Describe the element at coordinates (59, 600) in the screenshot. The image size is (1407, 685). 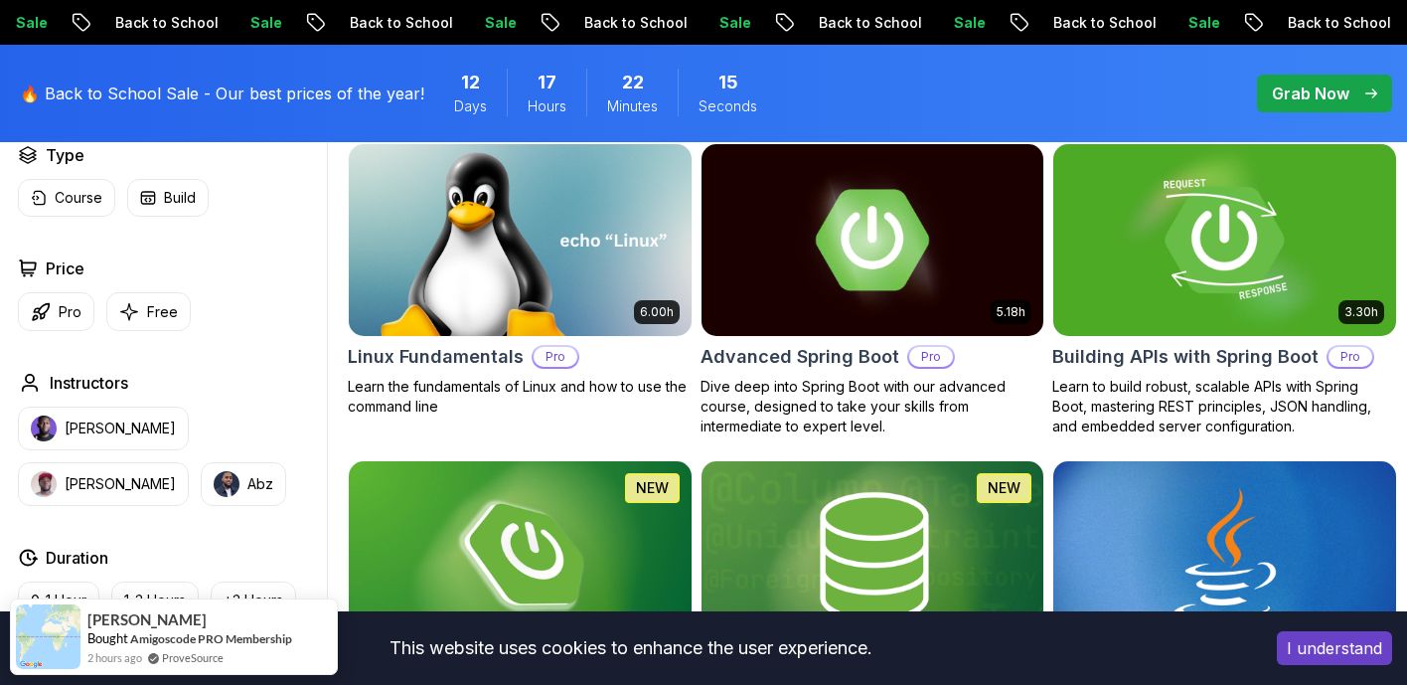
I see `p: 0-1 Hour` at that location.